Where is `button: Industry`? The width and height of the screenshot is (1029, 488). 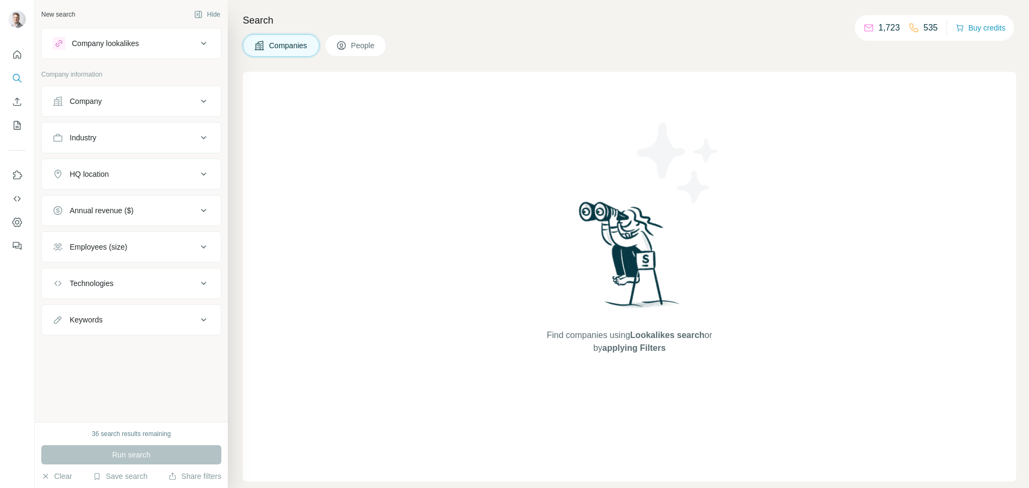 button: Industry is located at coordinates (131, 138).